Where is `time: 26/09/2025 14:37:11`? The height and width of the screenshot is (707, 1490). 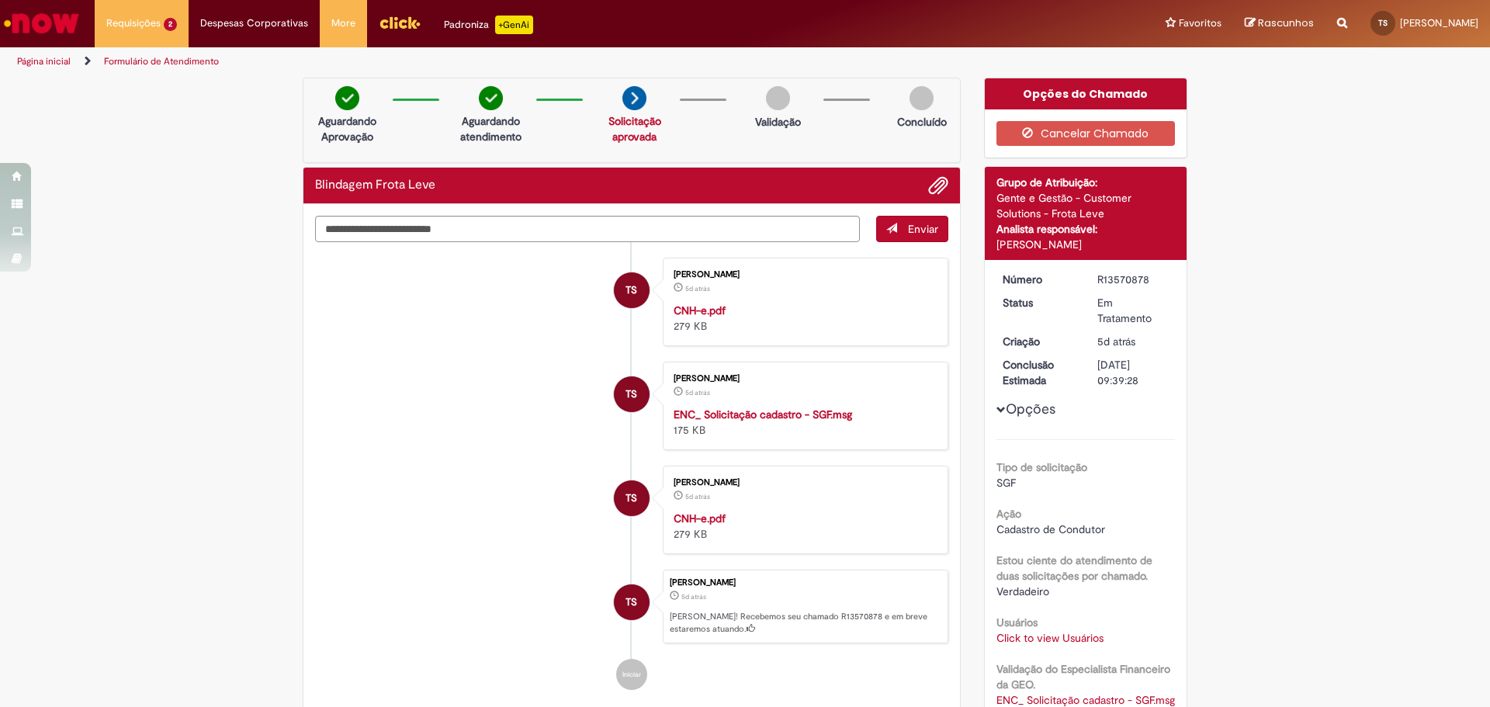
time: 26/09/2025 14:37:11 is located at coordinates (698, 497).